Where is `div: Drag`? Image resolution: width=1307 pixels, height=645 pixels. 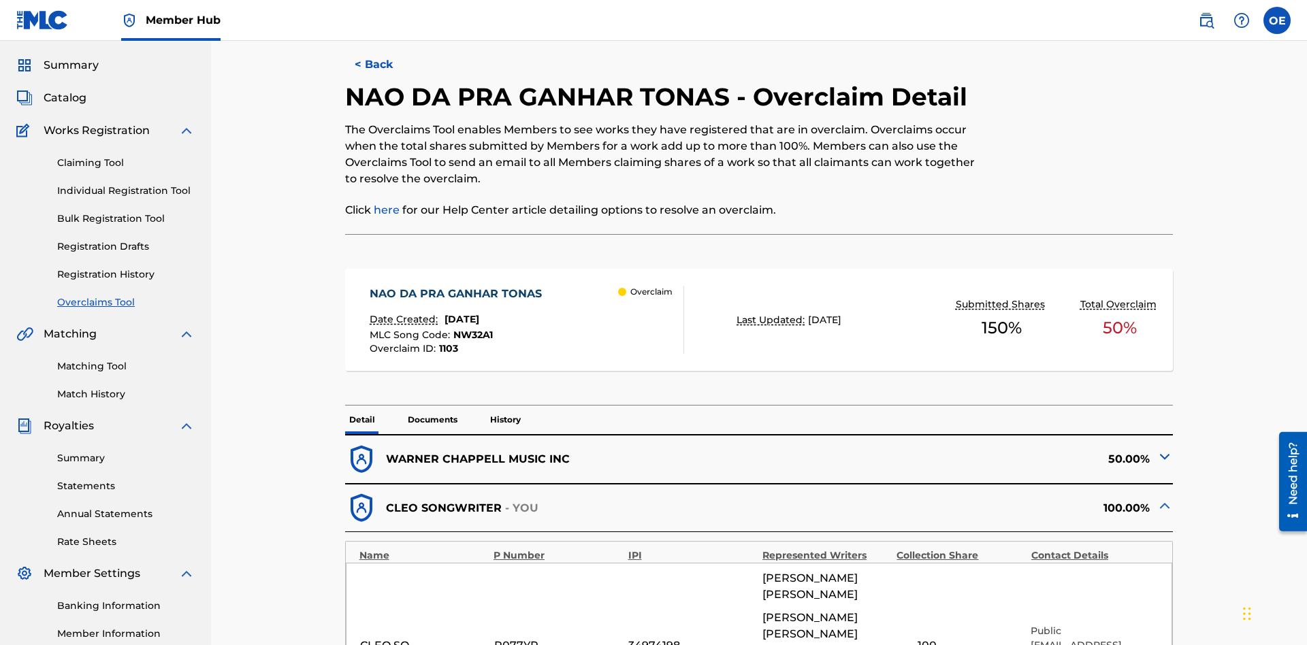
div: Drag is located at coordinates (1247, 614).